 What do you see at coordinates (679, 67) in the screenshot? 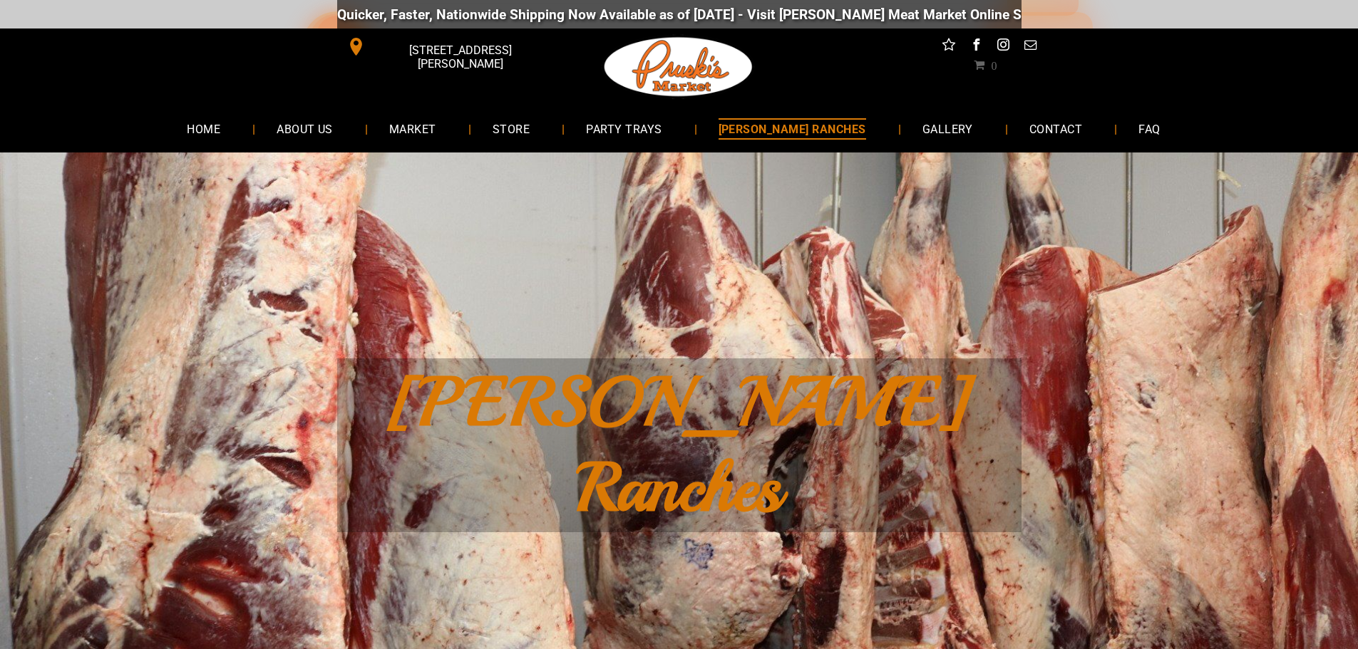
I see `img: Pruski-s+Market+HQ+Logo2-1920w.png` at bounding box center [679, 67].